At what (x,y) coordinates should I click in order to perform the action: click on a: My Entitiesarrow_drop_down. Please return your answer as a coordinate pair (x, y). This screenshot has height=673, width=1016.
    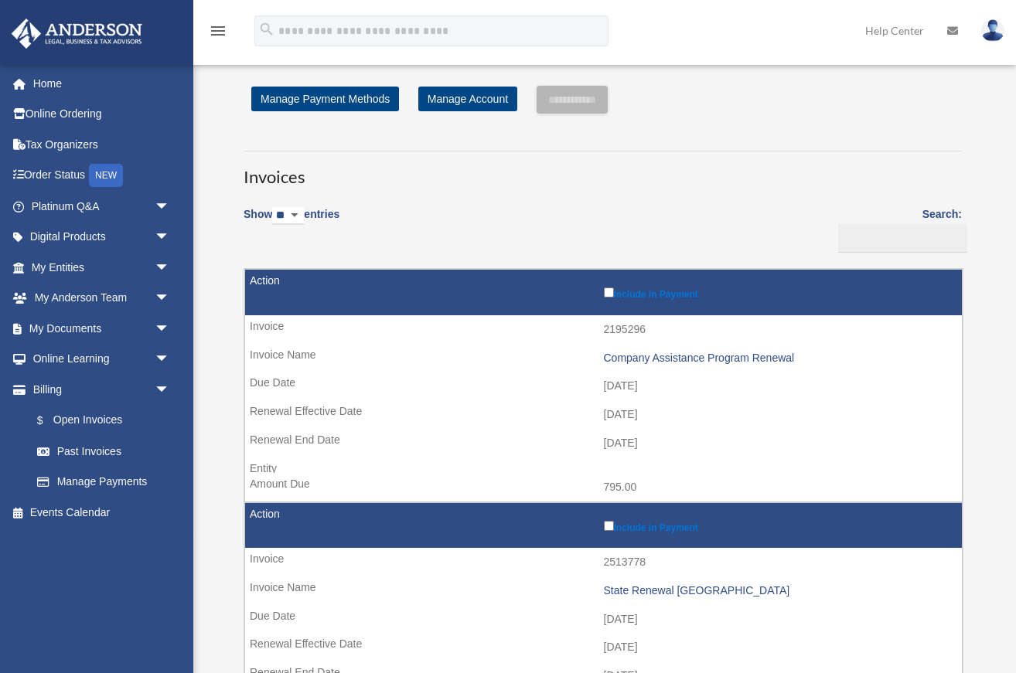
    Looking at the image, I should click on (102, 267).